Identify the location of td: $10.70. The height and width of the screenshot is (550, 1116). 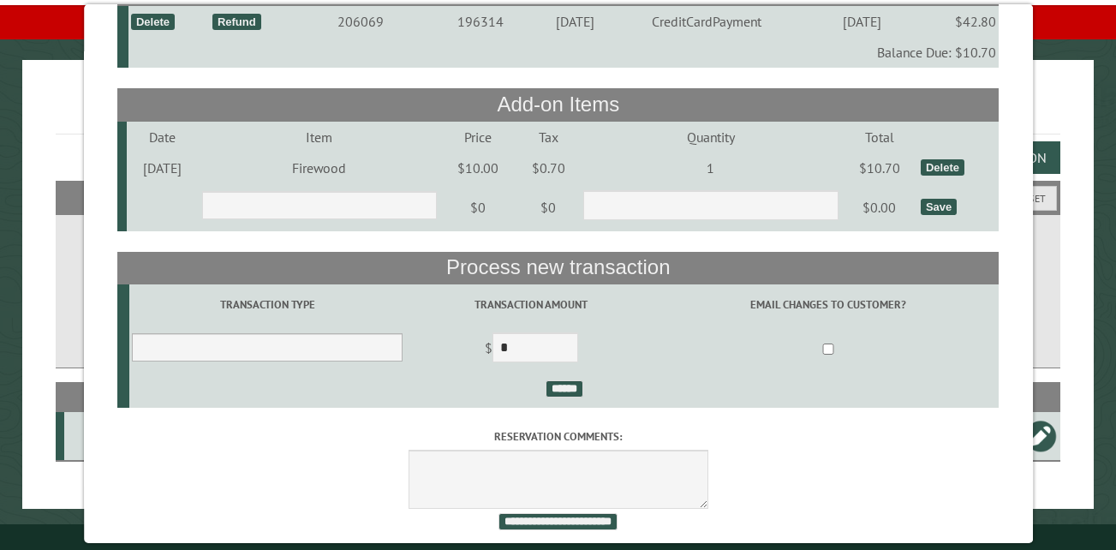
(880, 168).